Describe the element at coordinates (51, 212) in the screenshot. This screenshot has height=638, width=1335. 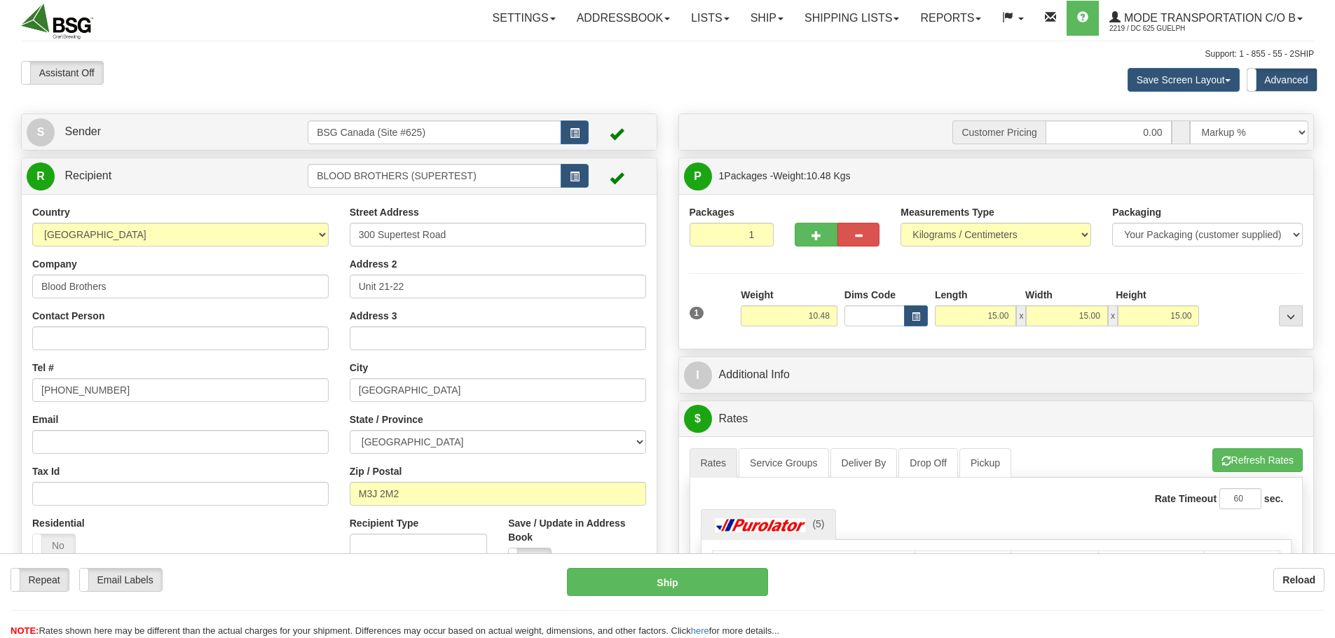
I see `label: Country` at that location.